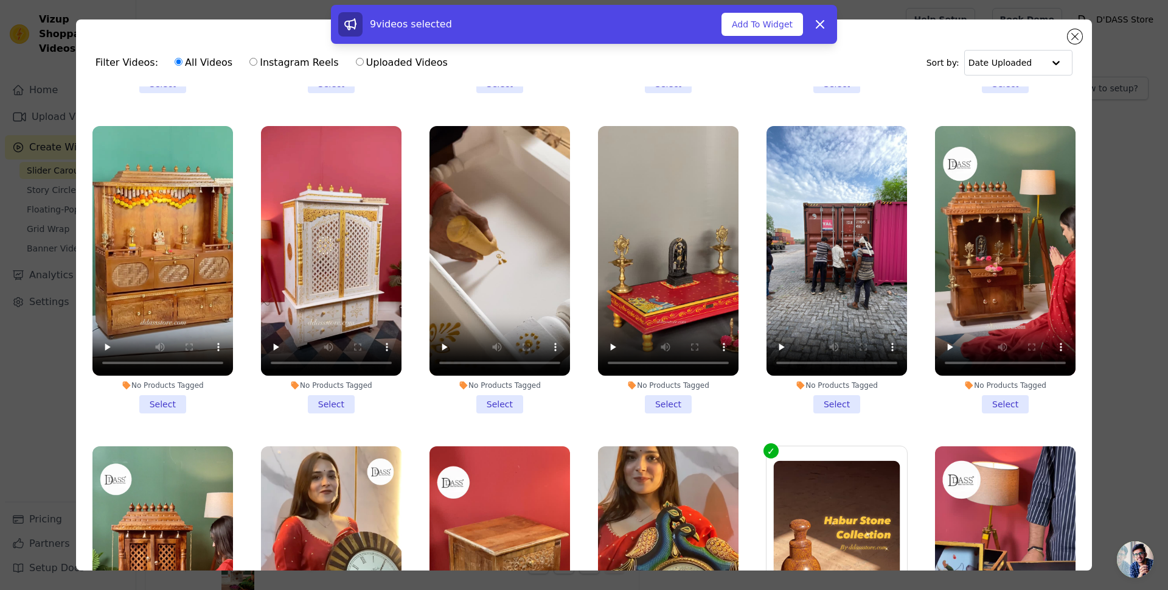  I want to click on div: Filter Videos:, so click(275, 63).